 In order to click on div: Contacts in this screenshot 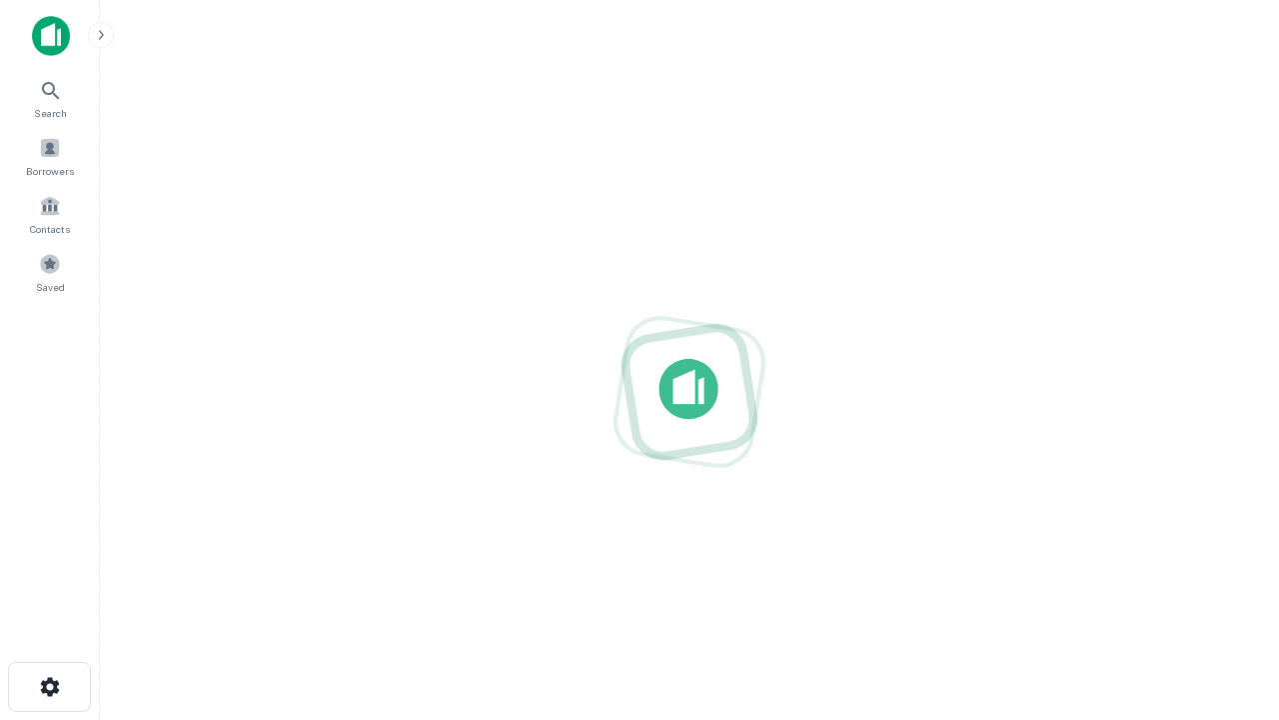, I will do `click(50, 214)`.